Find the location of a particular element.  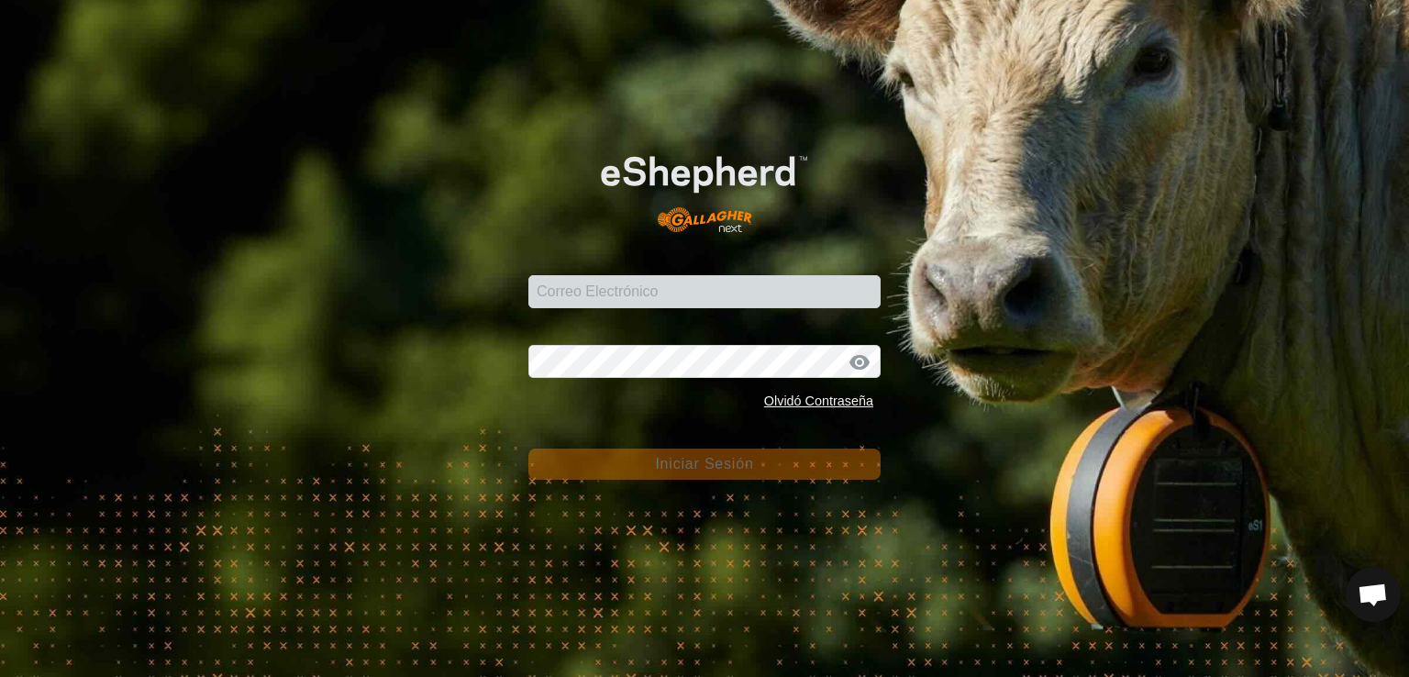

a: Olvidó Contraseña is located at coordinates (818, 401).